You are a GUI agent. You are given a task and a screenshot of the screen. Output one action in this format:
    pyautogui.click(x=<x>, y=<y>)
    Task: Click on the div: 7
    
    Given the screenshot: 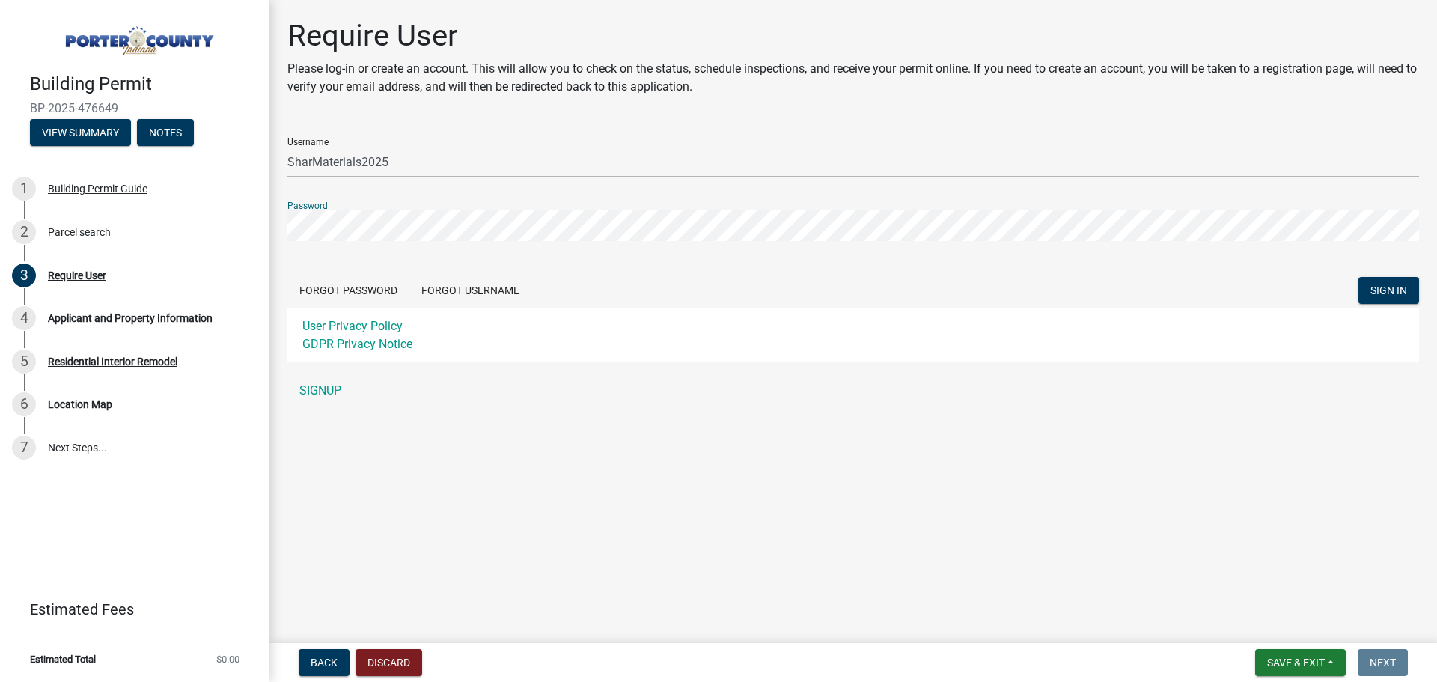 What is the action you would take?
    pyautogui.click(x=24, y=447)
    